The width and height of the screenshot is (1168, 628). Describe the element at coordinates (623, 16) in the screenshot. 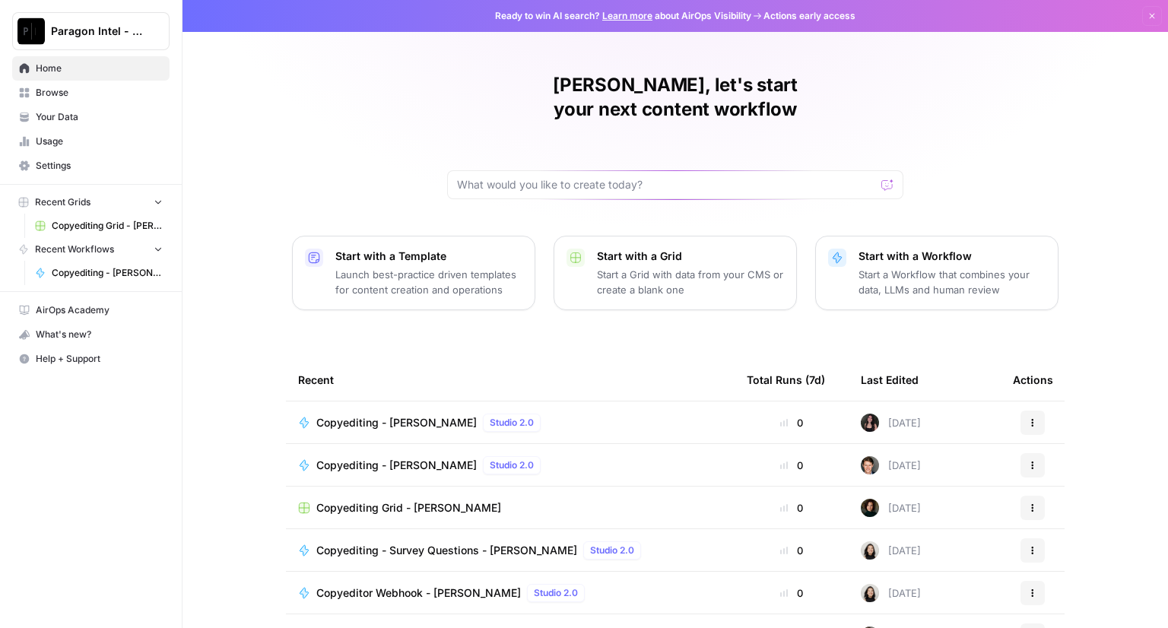

I see `span: Ready to win AI search? about AirOps Visibility` at that location.